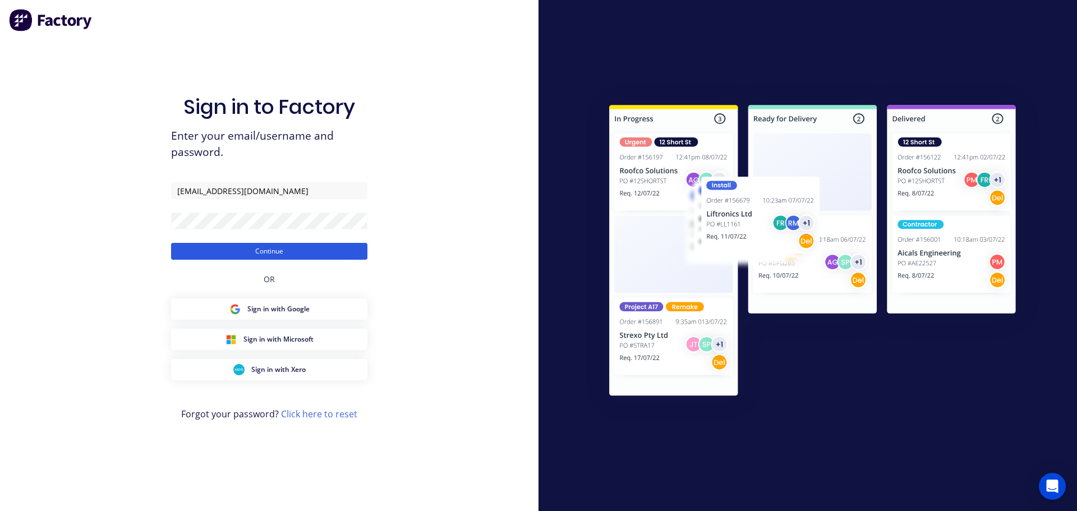  What do you see at coordinates (269, 107) in the screenshot?
I see `h1: Sign in to Factory` at bounding box center [269, 107].